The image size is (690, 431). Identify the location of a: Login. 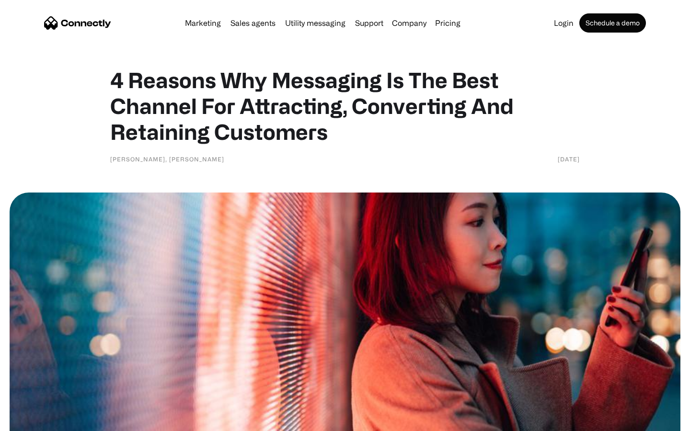
(564, 23).